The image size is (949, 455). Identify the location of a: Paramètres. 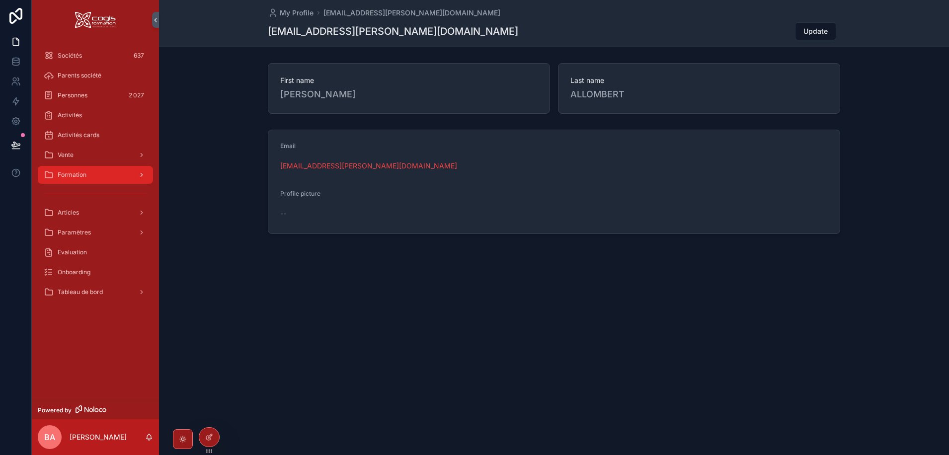
(95, 233).